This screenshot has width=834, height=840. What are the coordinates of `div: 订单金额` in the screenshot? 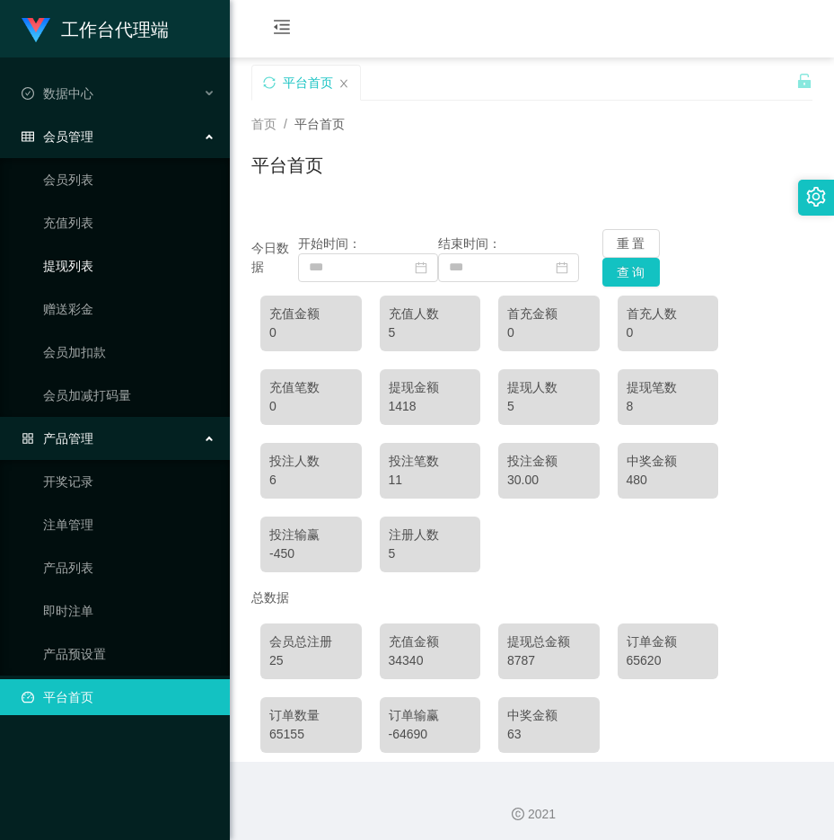 It's located at (668, 641).